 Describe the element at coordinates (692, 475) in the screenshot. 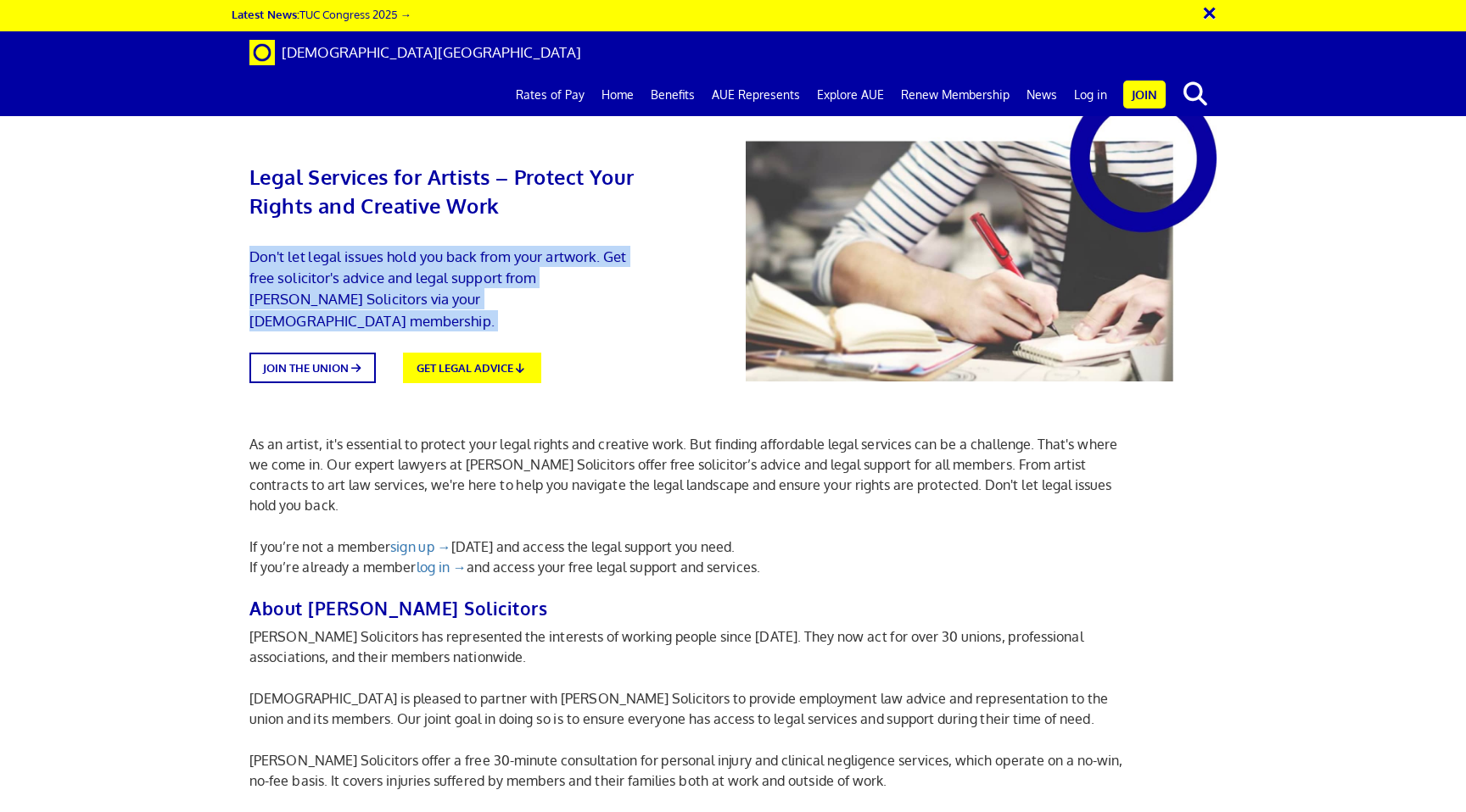

I see `p: As an artist, it's essential to protect your legal rights and creative work. But finding affordab...` at that location.